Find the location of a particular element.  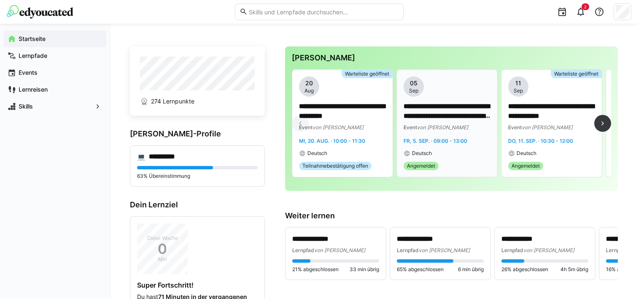

span: 65% abgeschlossen is located at coordinates (420, 269).